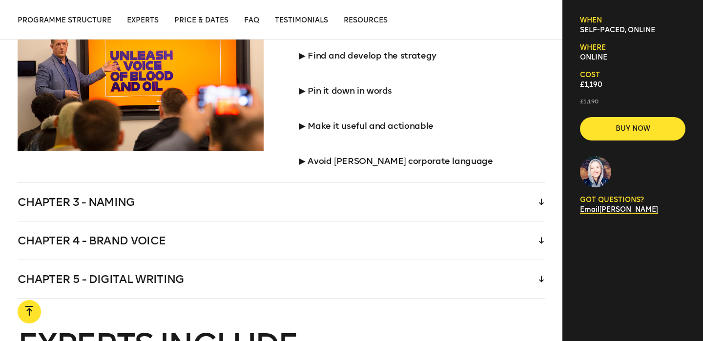 This screenshot has width=703, height=341. I want to click on span: BUY NOW, so click(632, 129).